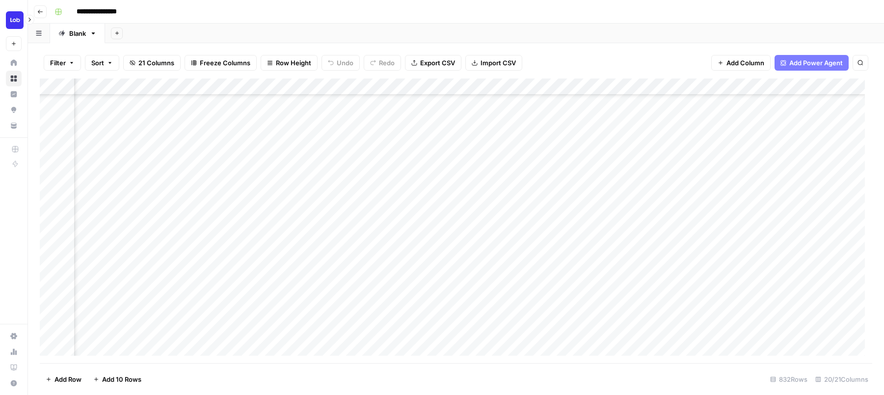 This screenshot has height=395, width=884. Describe the element at coordinates (745, 63) in the screenshot. I see `span: Add Column` at that location.